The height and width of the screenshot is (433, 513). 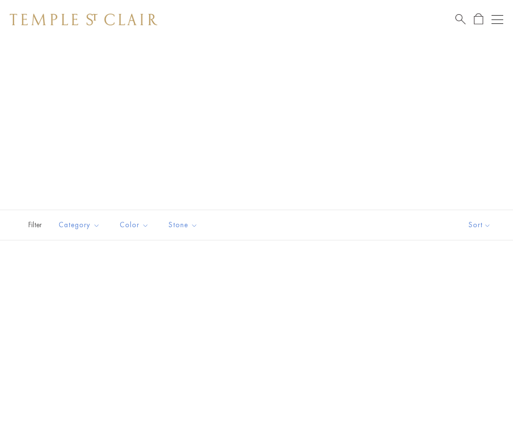 What do you see at coordinates (479, 225) in the screenshot?
I see `button: Show sort by` at bounding box center [479, 225].